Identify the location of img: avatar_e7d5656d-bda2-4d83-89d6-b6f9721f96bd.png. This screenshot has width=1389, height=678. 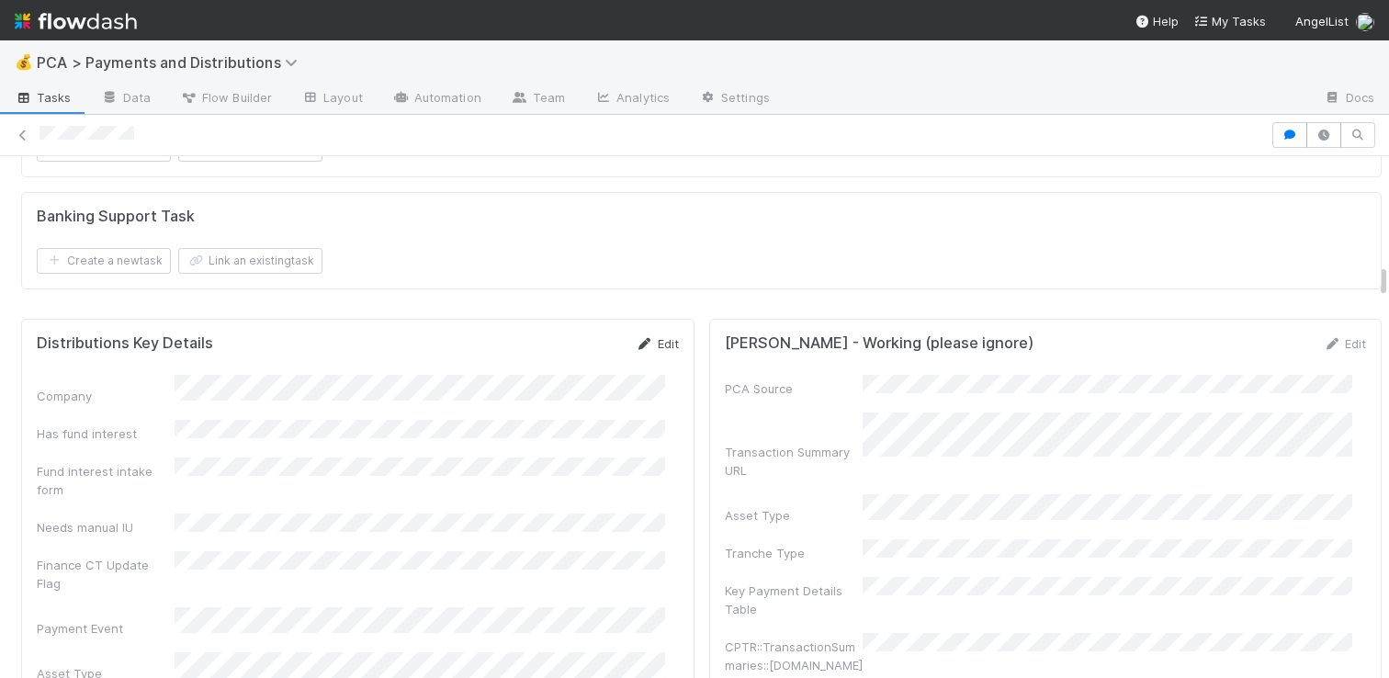
(1365, 22).